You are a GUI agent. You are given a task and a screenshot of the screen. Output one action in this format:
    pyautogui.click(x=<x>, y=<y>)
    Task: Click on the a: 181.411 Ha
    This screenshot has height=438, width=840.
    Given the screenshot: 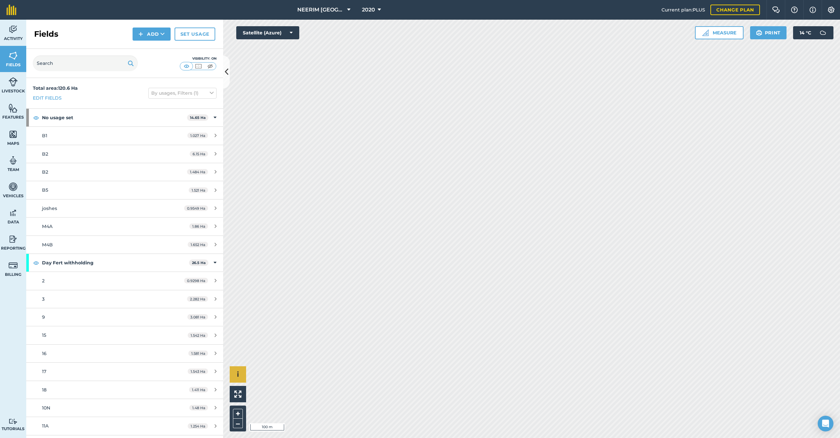 What is the action you would take?
    pyautogui.click(x=125, y=390)
    